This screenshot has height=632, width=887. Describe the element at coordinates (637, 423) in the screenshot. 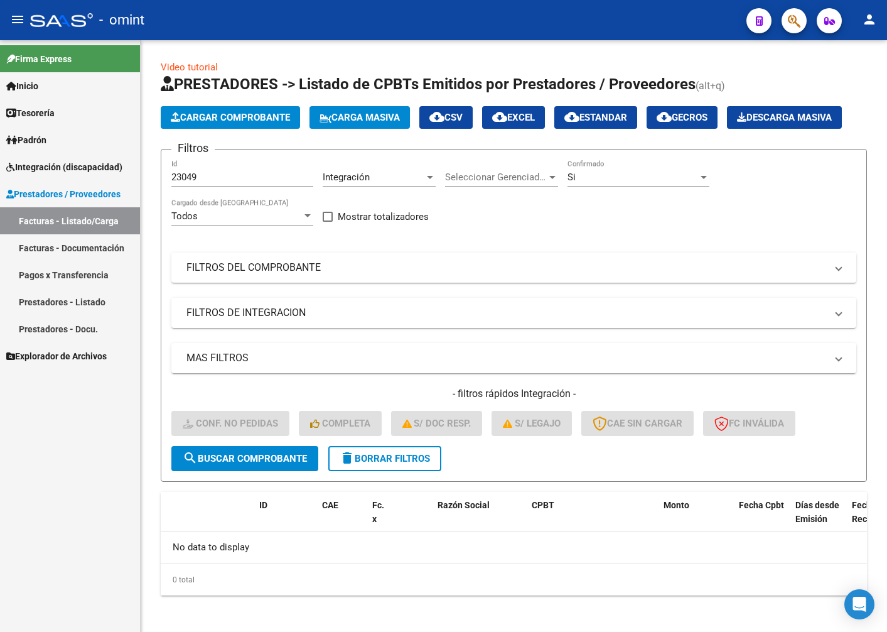

I see `span: CAE SIN CARGAR` at that location.